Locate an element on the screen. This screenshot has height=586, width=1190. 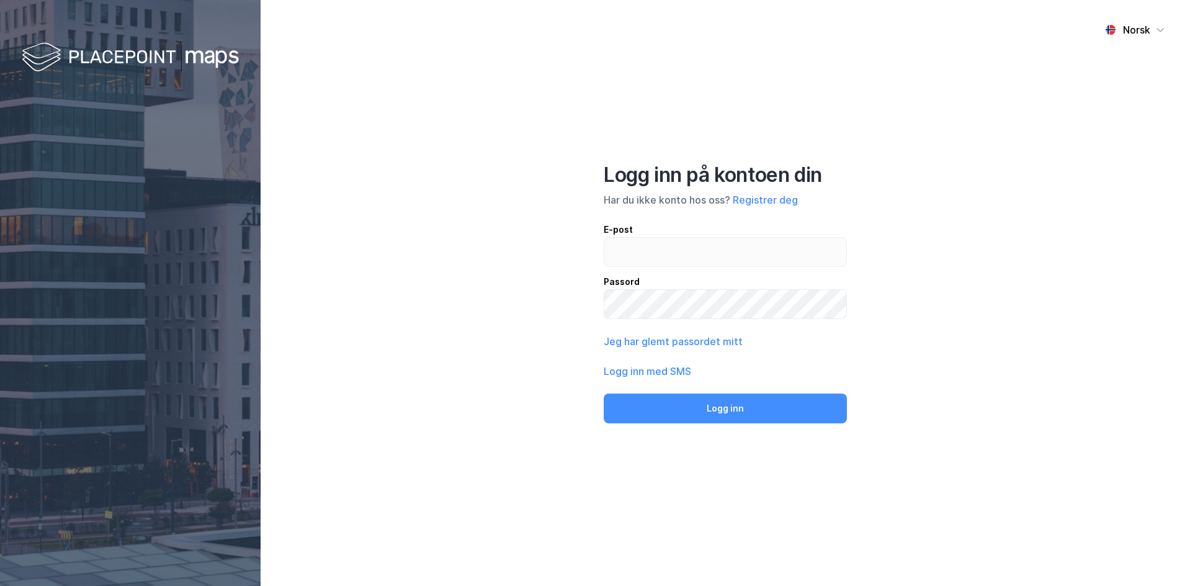
div: Har du ikke konto hos oss? is located at coordinates (725, 200).